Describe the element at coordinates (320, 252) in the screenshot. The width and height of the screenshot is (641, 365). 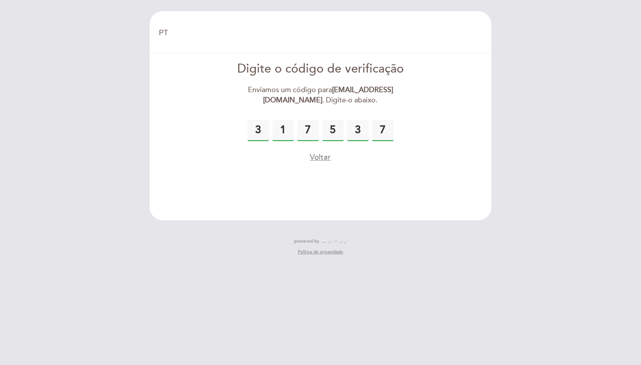
I see `a: Política de privacidade` at that location.